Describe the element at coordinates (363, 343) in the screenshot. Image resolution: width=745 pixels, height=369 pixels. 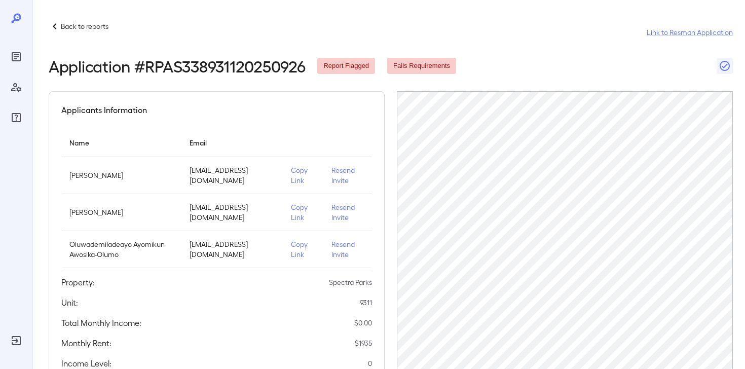
I see `p: $ 1935` at that location.